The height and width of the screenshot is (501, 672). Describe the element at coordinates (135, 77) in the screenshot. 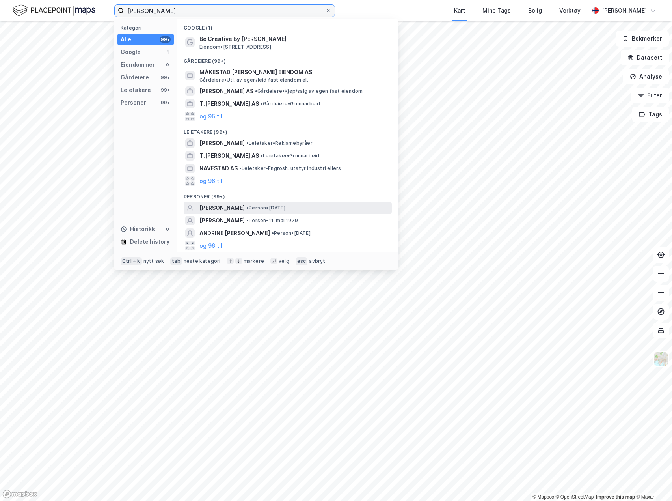

I see `div: Gårdeiere` at that location.